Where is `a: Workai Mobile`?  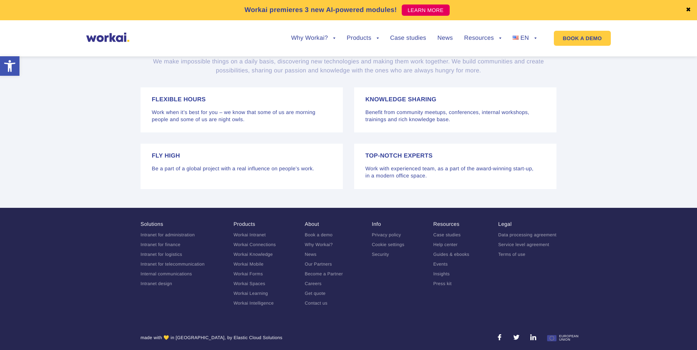
a: Workai Mobile is located at coordinates (248, 264).